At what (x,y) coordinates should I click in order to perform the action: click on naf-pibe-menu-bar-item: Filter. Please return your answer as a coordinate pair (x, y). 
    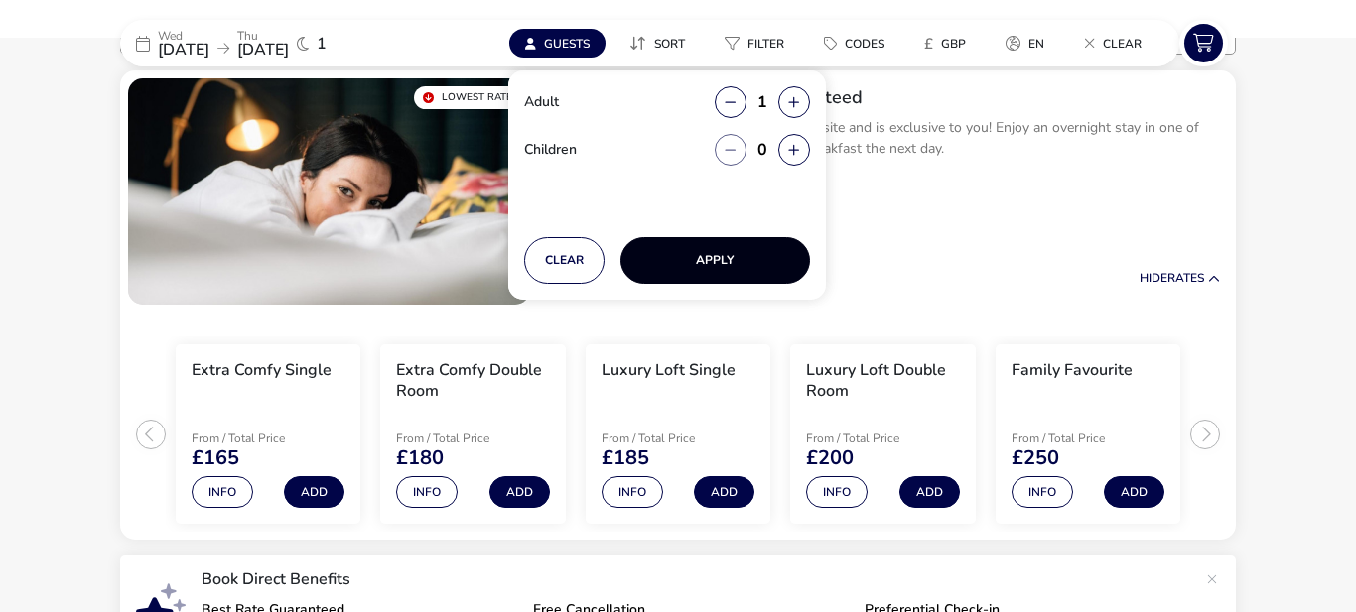
    Looking at the image, I should click on (758, 43).